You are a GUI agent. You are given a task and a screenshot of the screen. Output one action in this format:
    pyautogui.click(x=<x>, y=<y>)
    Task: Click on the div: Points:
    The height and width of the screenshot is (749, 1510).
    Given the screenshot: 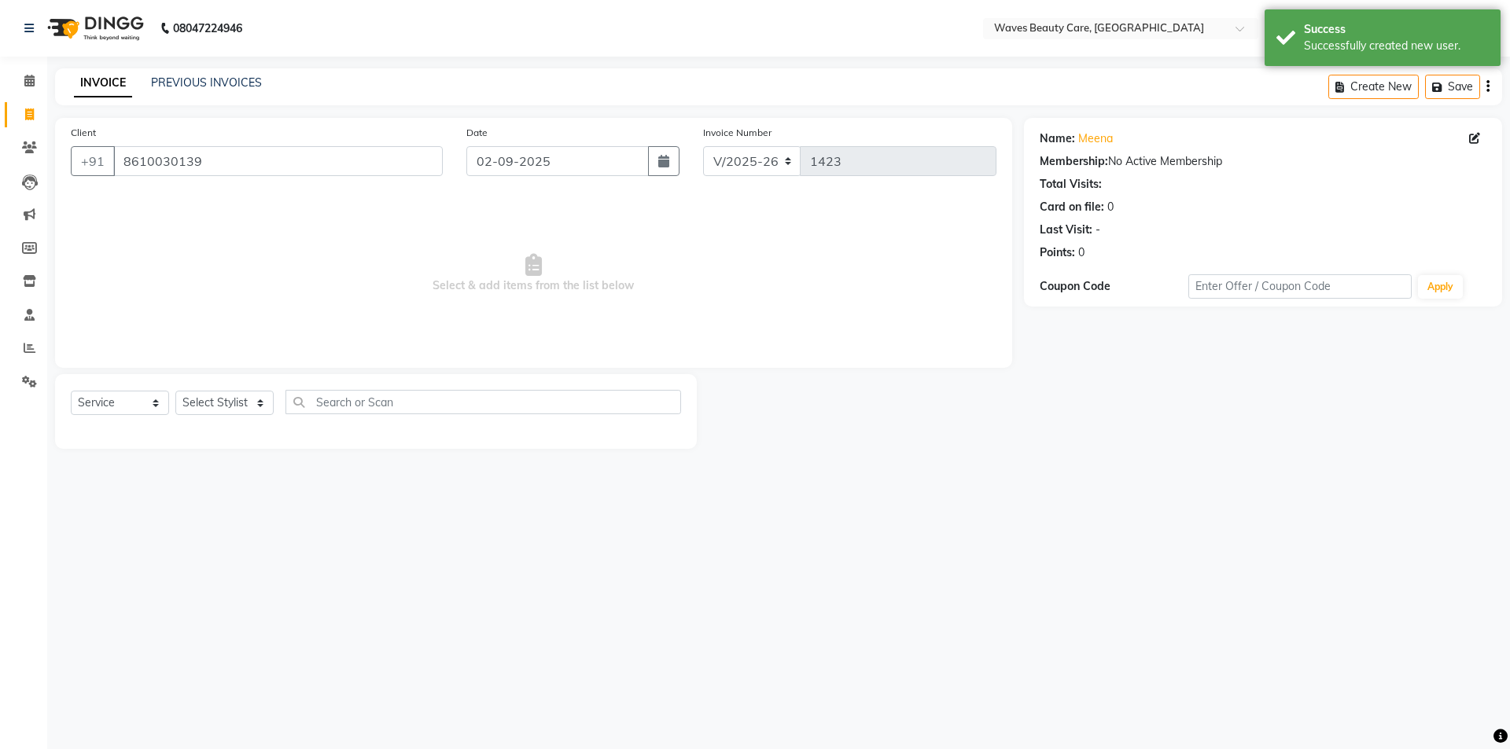 What is the action you would take?
    pyautogui.click(x=1057, y=252)
    